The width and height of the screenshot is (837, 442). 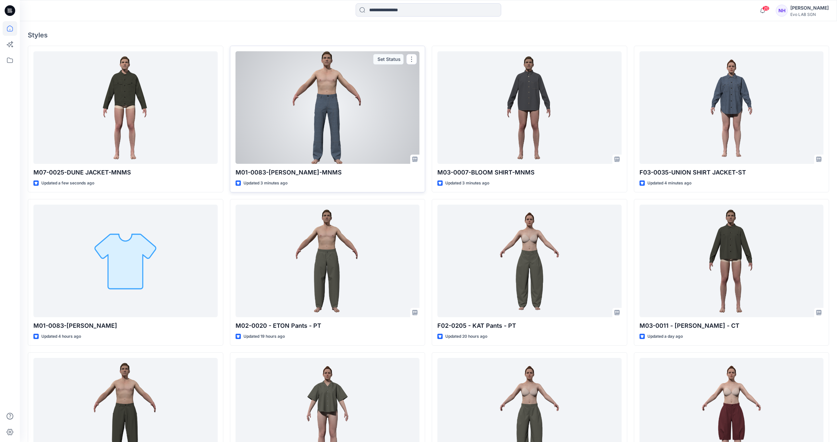 What do you see at coordinates (766, 8) in the screenshot?
I see `span: 20` at bounding box center [766, 8].